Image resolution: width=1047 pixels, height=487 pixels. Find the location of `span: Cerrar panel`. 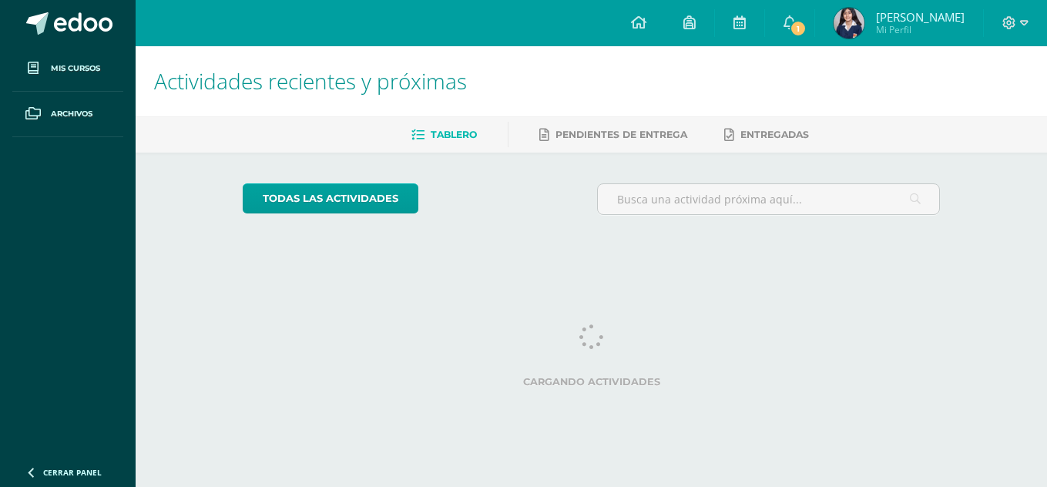

span: Cerrar panel is located at coordinates (72, 472).